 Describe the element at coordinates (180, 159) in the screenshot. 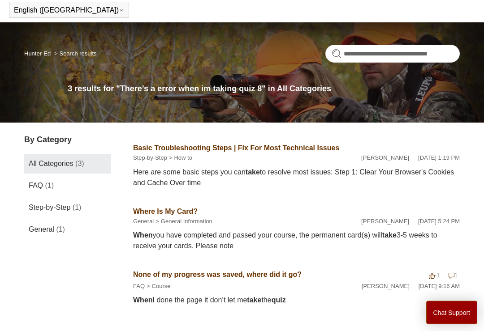

I see `li: How to` at that location.